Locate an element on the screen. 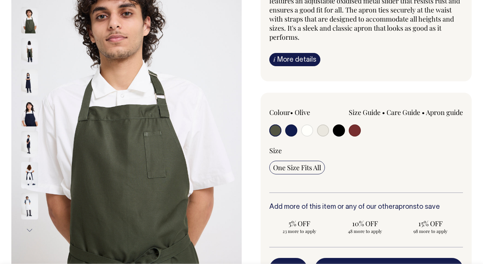  a: Apron guide is located at coordinates (444, 112).